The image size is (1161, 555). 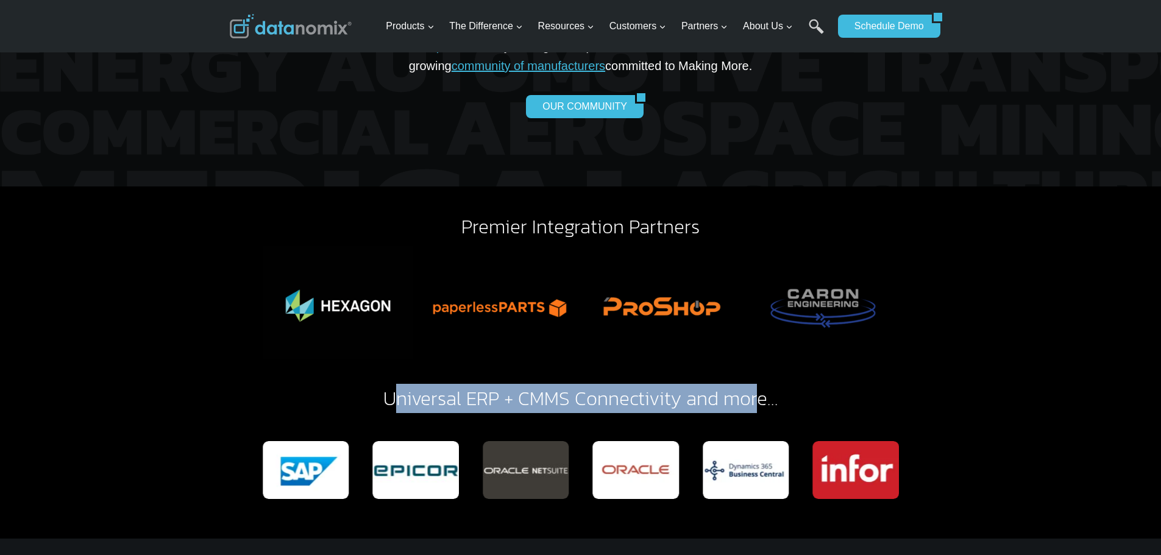 I want to click on img: Datanomix Production Monitoring Connects with Infor, so click(x=856, y=470).